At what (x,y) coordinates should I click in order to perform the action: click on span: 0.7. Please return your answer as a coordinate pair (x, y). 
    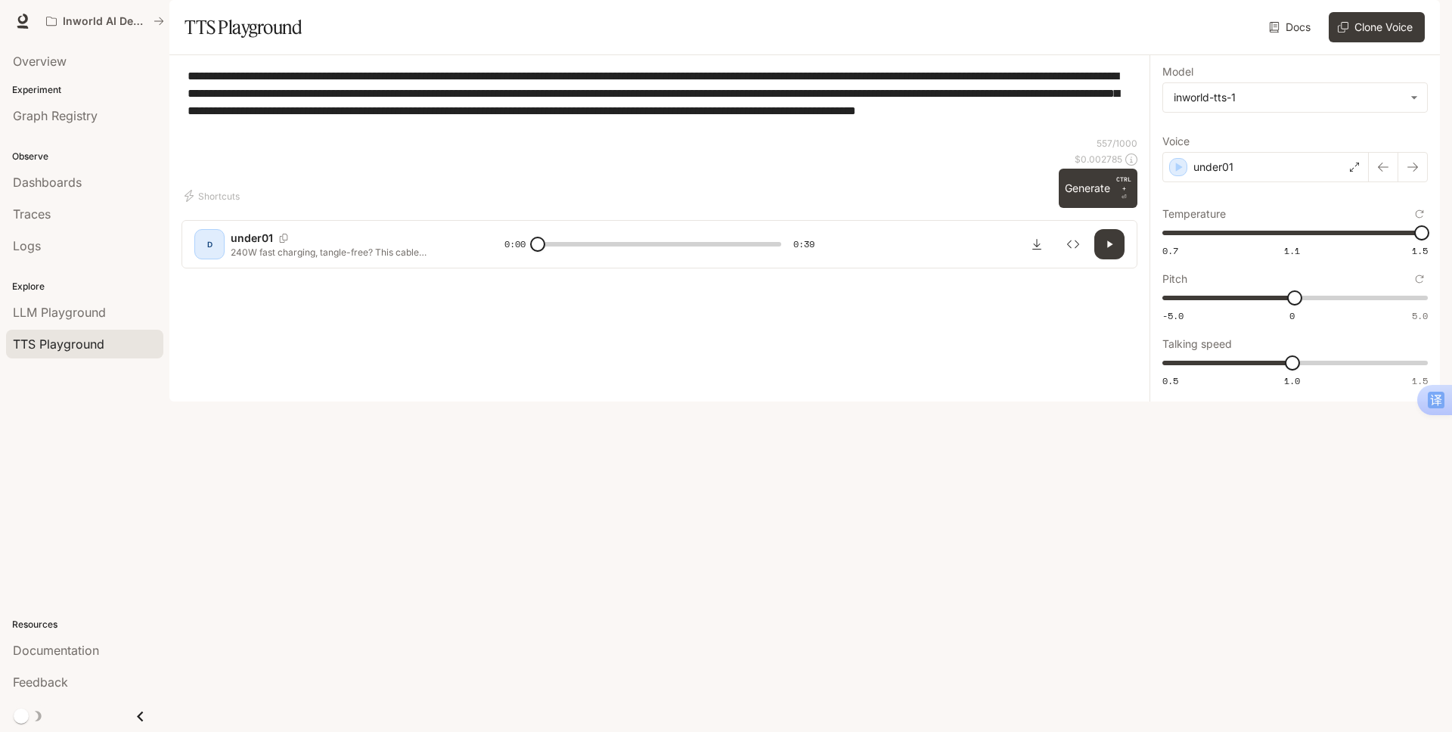
    Looking at the image, I should click on (1170, 250).